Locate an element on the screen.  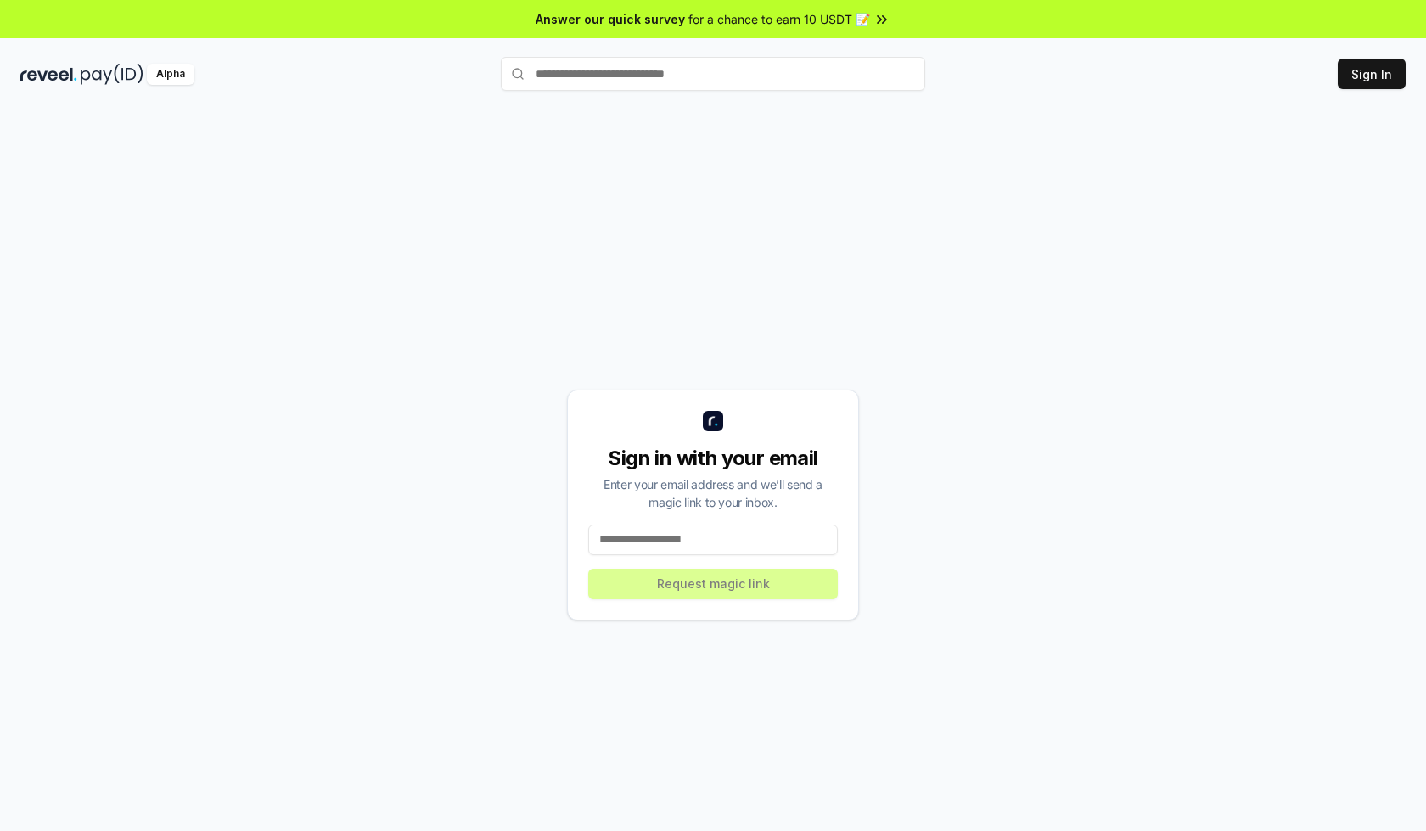
div: Alpha is located at coordinates (171, 74).